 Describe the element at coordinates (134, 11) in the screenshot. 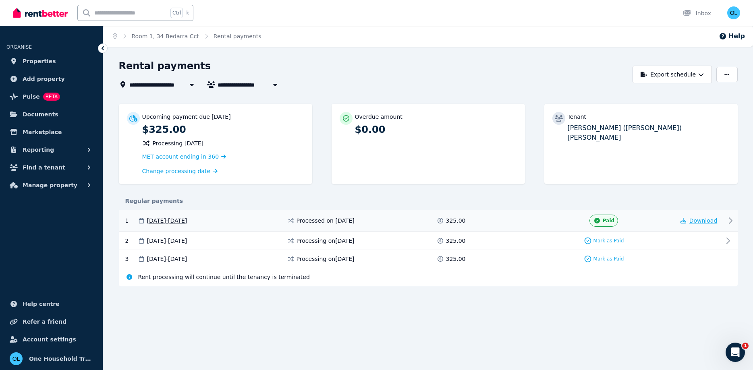

I see `button: Expand window` at that location.